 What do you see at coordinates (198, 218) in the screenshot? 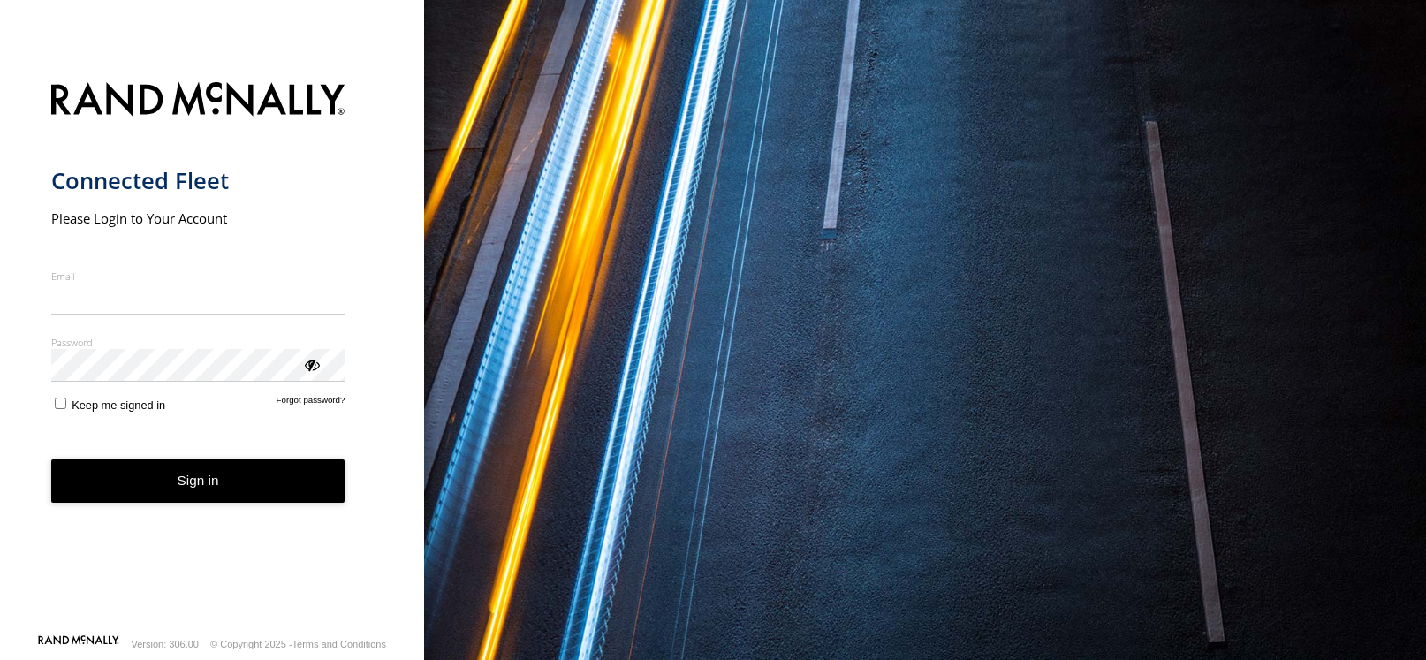
I see `h2: Please Login to Your Account` at bounding box center [198, 218].